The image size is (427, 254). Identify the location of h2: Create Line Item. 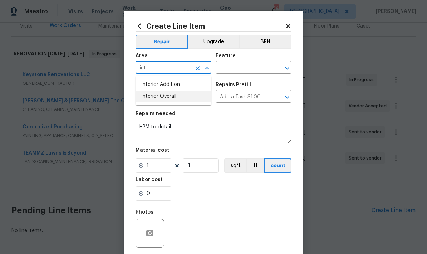
(210, 26).